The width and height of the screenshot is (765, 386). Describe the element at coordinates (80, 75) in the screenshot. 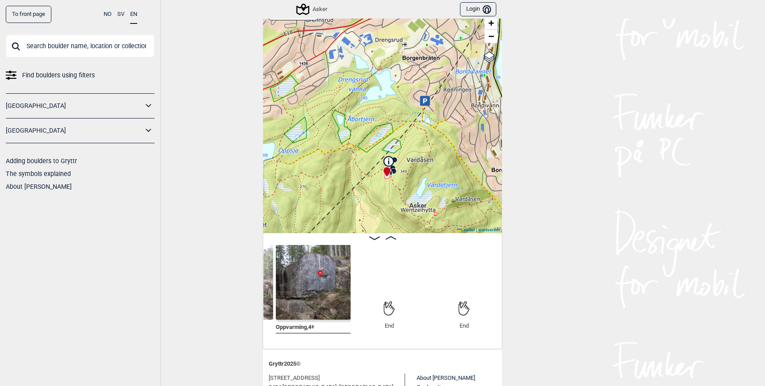

I see `a: Find boulders using filters` at that location.